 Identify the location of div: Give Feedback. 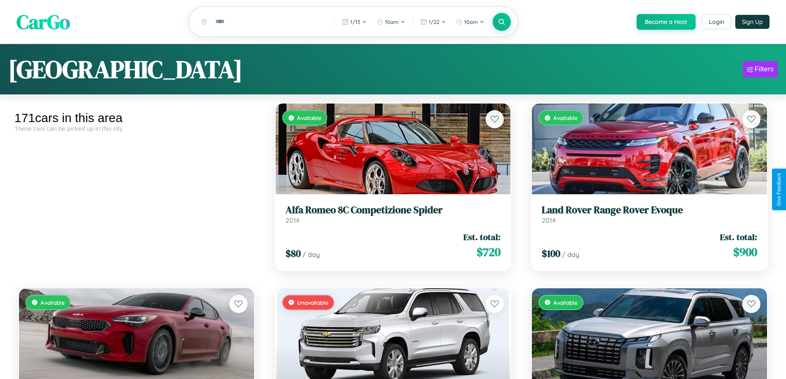
(779, 189).